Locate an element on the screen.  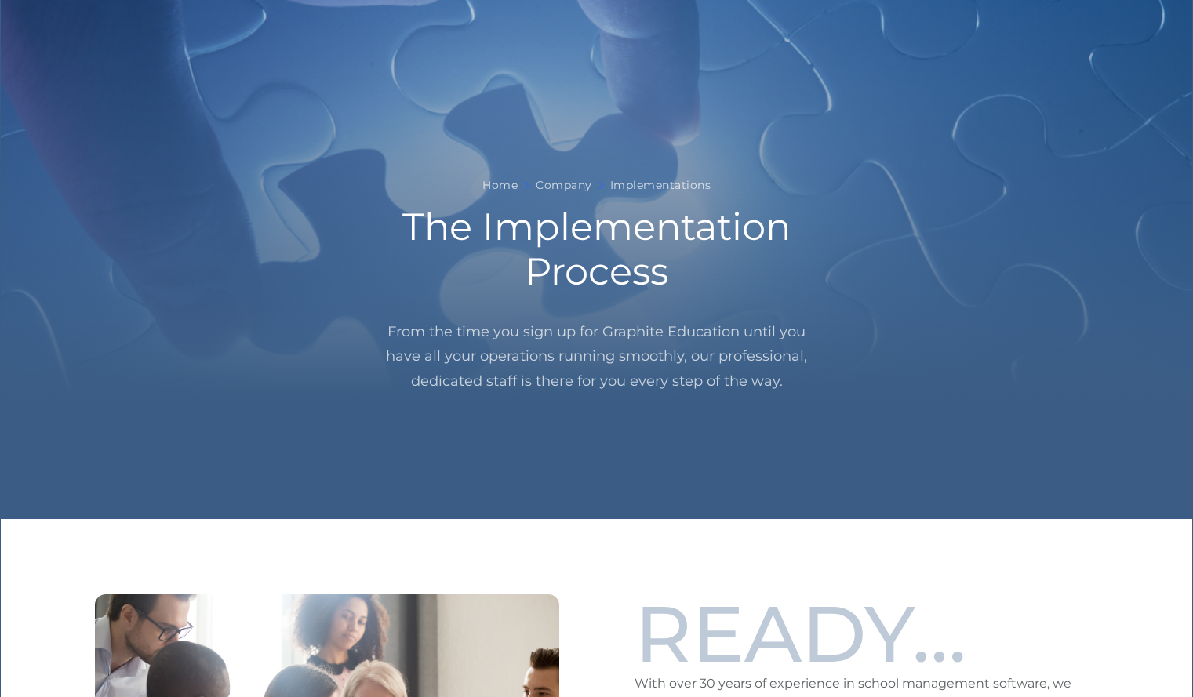
div: READY… is located at coordinates (800, 634).